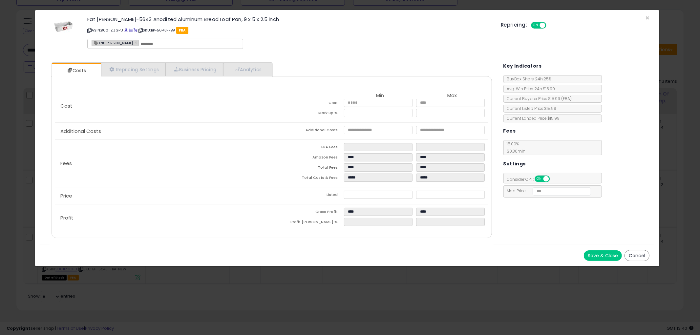  Describe the element at coordinates (452, 96) in the screenshot. I see `th: Max` at that location.